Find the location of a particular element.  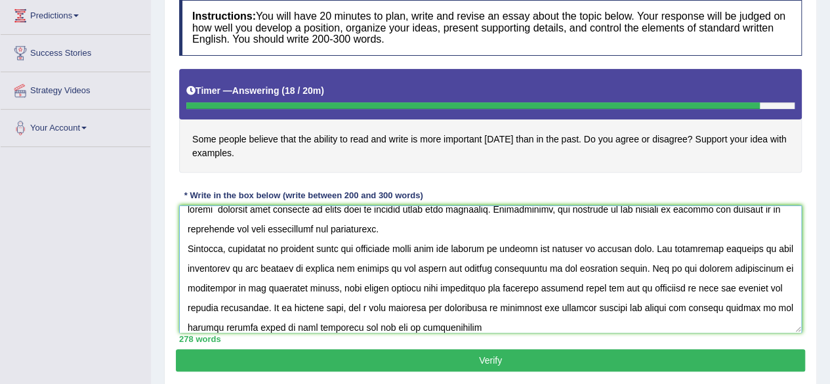

b: Instructions: is located at coordinates (224, 16).